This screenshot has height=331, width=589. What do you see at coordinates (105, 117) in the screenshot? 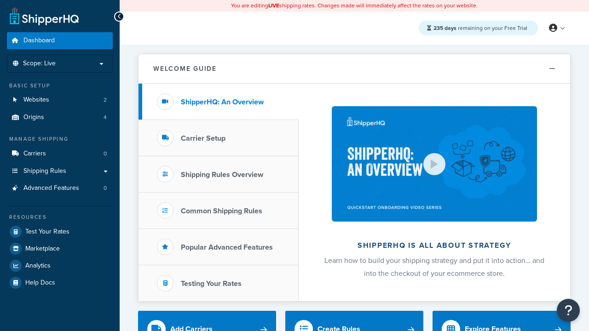
I see `span: 4` at bounding box center [105, 117].